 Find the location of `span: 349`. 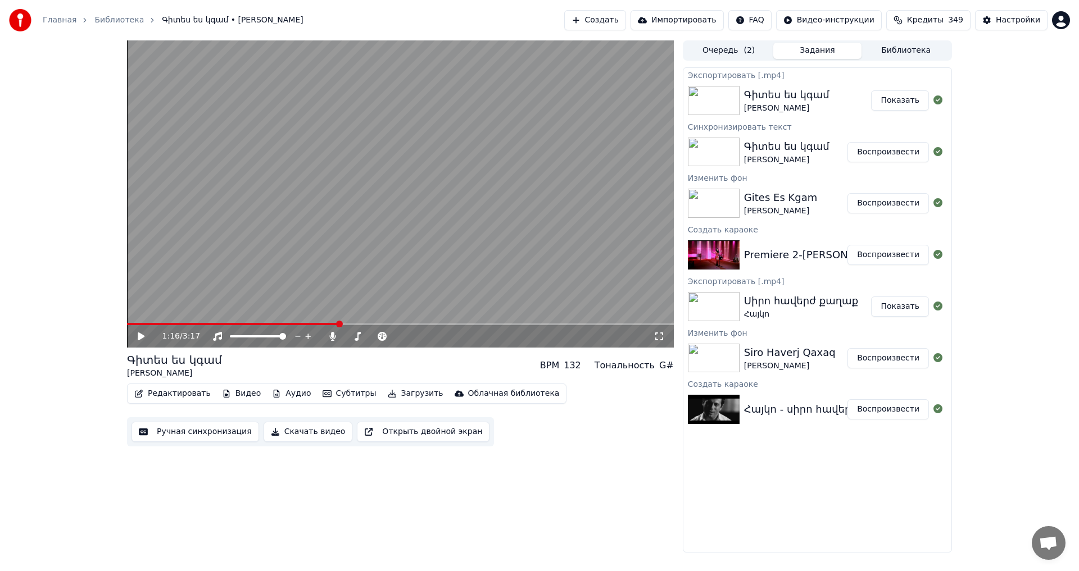

span: 349 is located at coordinates (955, 20).